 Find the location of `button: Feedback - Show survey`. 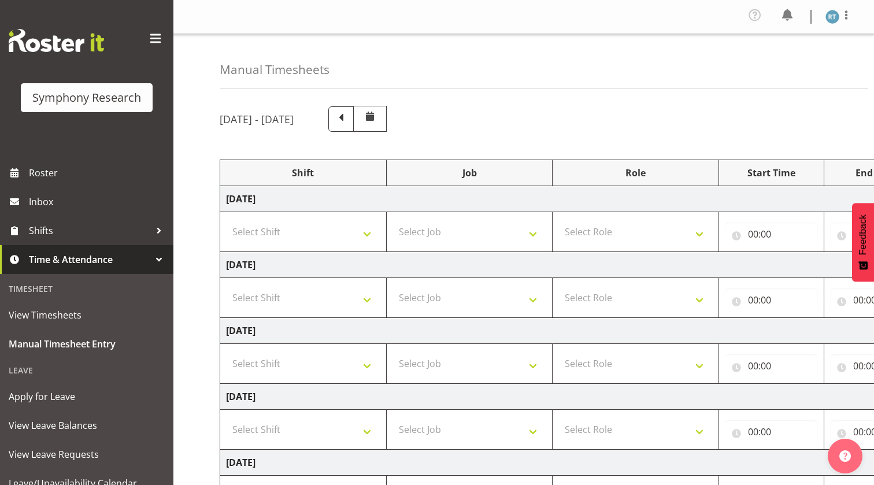

button: Feedback - Show survey is located at coordinates (863, 242).